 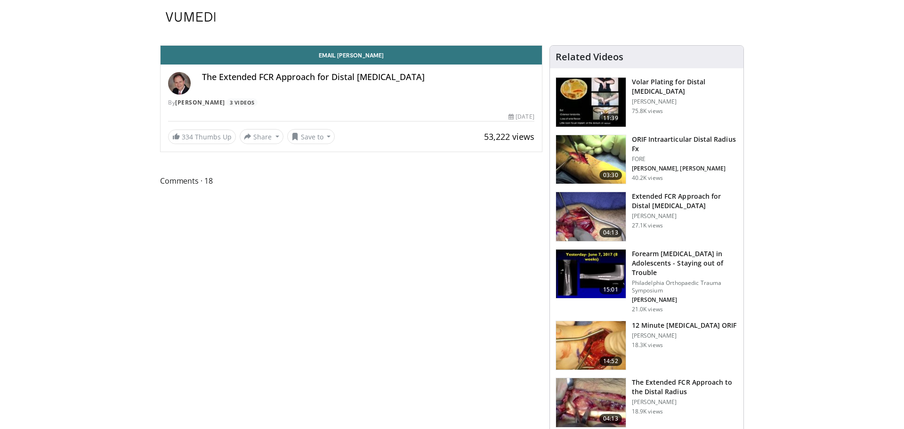 What do you see at coordinates (311, 137) in the screenshot?
I see `button: Save to` at bounding box center [311, 137].